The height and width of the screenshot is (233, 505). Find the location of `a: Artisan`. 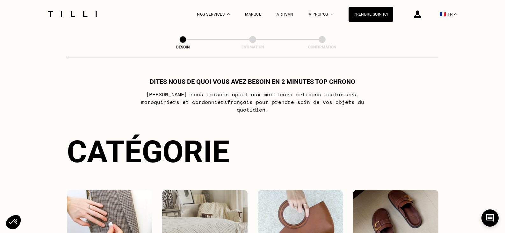

a: Artisan is located at coordinates (285, 14).